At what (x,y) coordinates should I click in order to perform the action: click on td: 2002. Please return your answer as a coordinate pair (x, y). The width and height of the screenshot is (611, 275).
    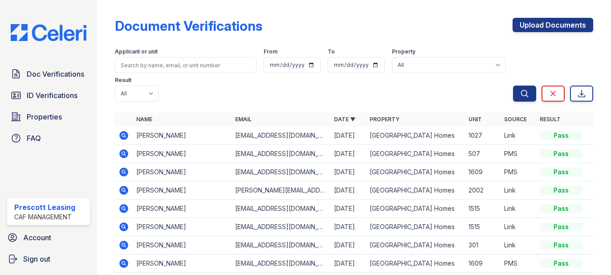
    Looking at the image, I should click on (483, 190).